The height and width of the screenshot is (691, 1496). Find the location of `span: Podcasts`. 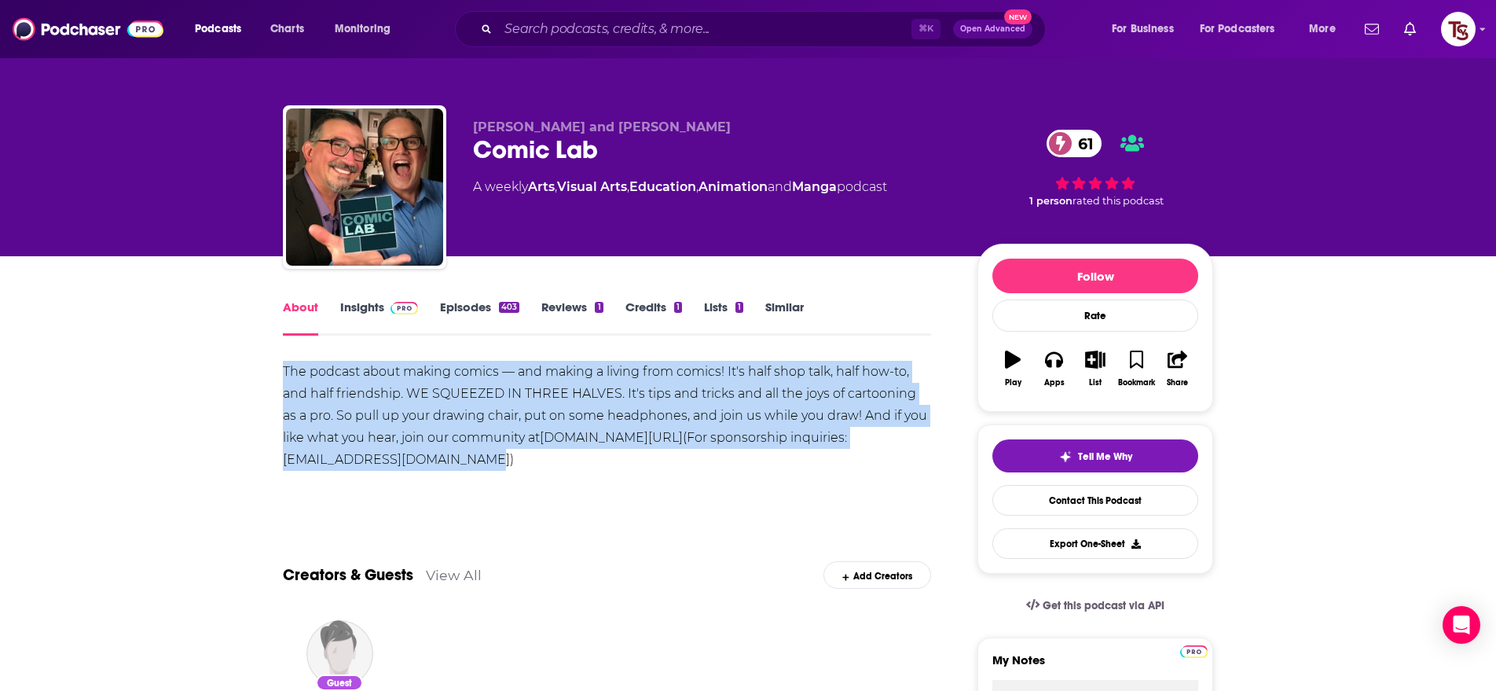

span: Podcasts is located at coordinates (218, 29).